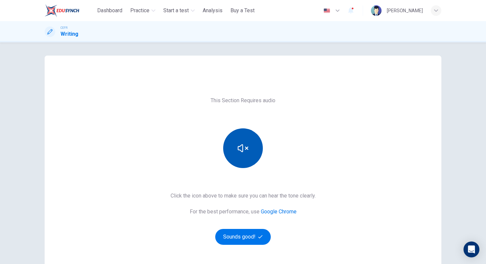 This screenshot has width=486, height=264. Describe the element at coordinates (140, 11) in the screenshot. I see `span: Practice` at that location.